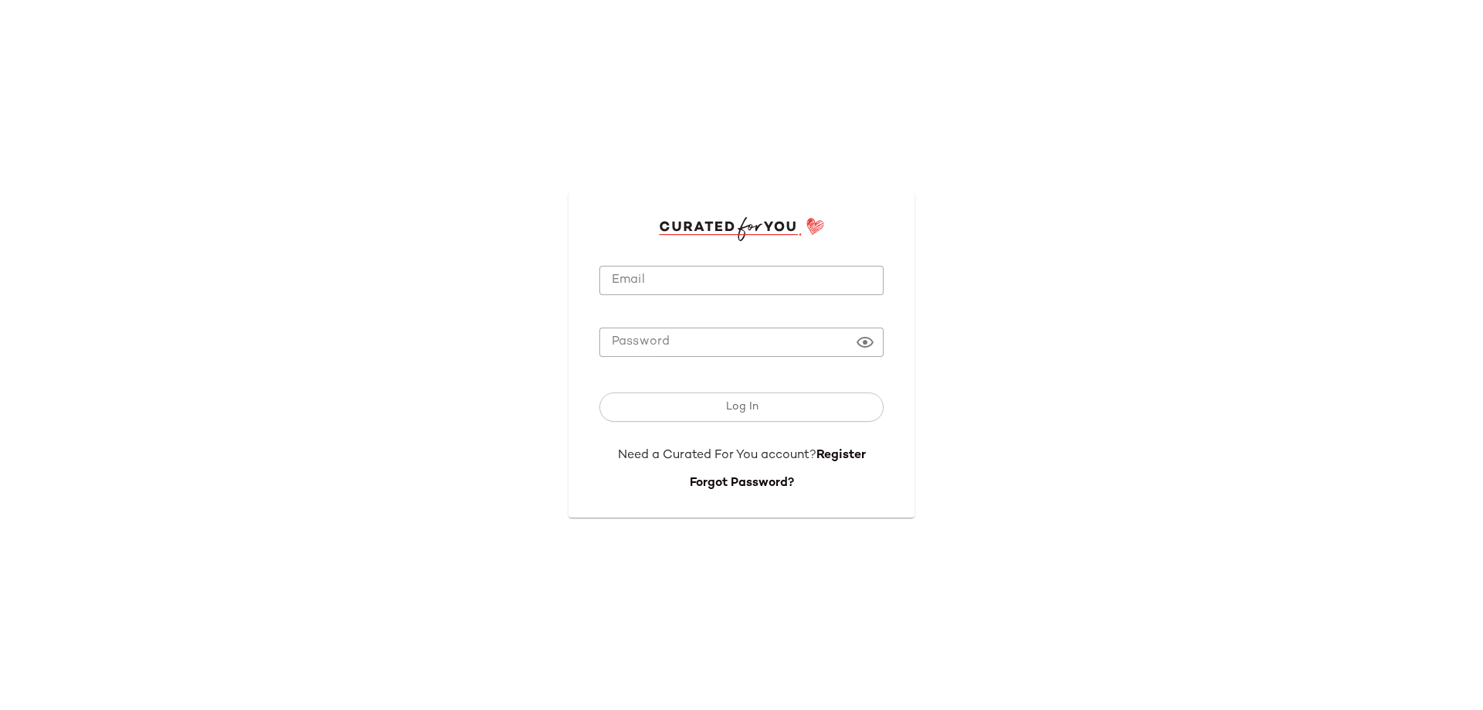 The image size is (1483, 710). What do you see at coordinates (841, 455) in the screenshot?
I see `a: Register` at bounding box center [841, 455].